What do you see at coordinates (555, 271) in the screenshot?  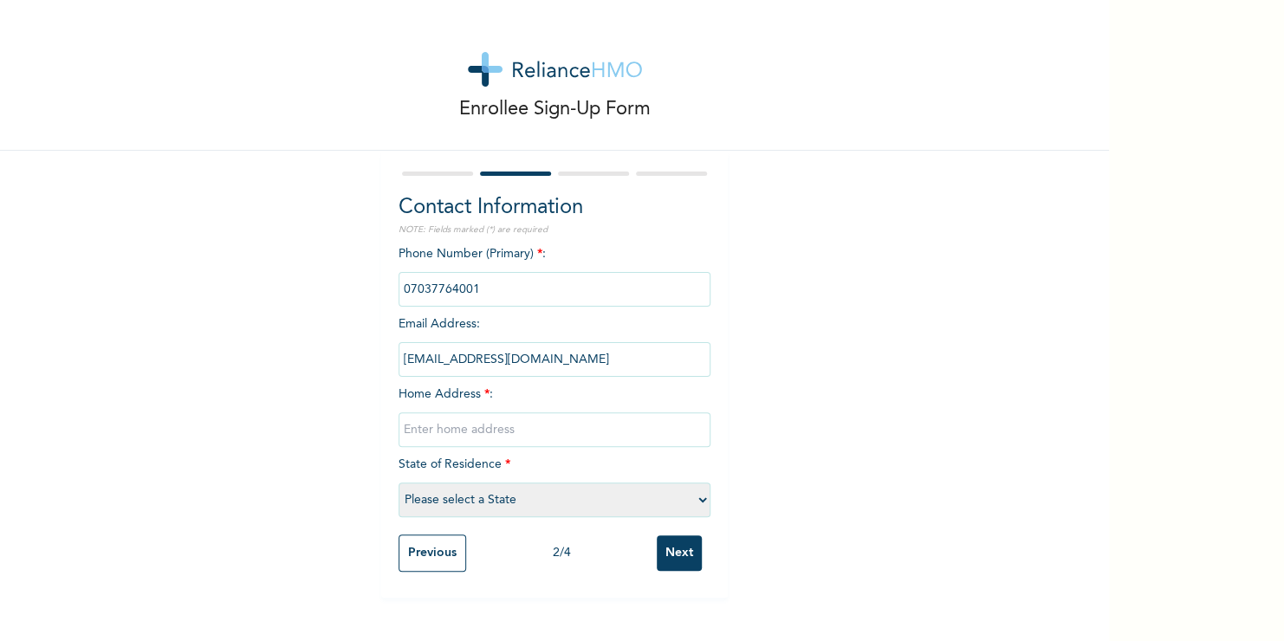 I see `span: Phone Number (Primary) :` at bounding box center [555, 271].